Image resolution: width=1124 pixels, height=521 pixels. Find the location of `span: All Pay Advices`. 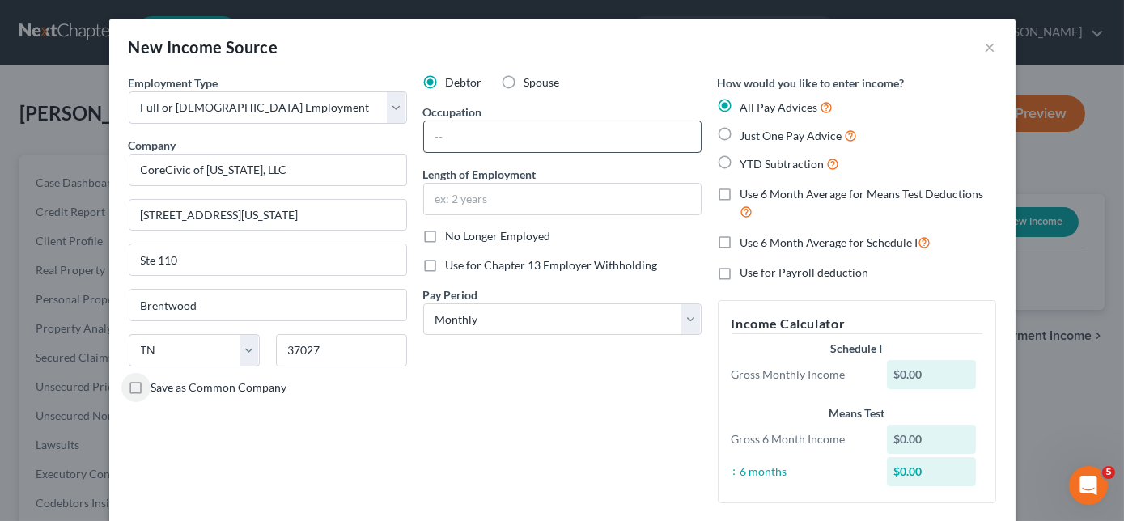

span: All Pay Advices is located at coordinates (779, 107).